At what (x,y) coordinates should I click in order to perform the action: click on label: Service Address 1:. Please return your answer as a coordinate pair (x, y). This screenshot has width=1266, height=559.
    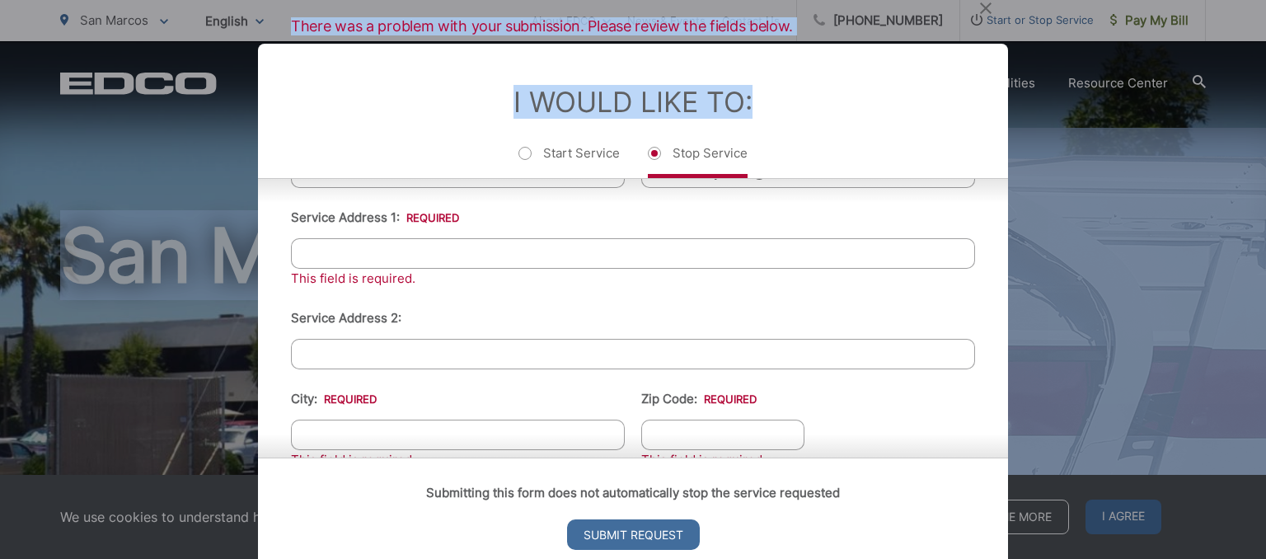
    Looking at the image, I should click on (375, 218).